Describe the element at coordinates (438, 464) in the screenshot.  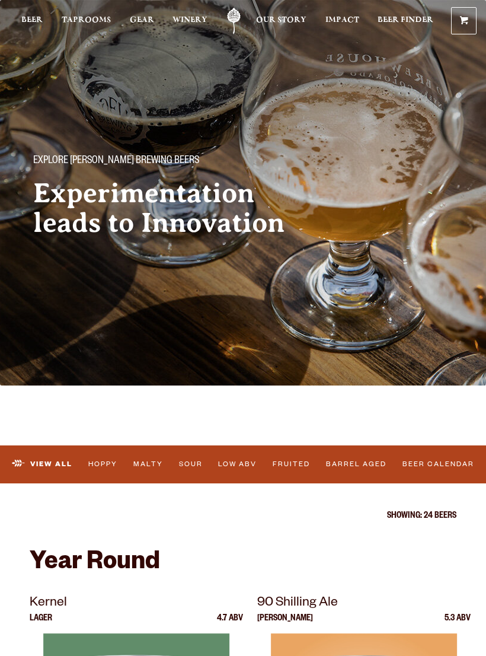
I see `a: Beer Calendar` at that location.